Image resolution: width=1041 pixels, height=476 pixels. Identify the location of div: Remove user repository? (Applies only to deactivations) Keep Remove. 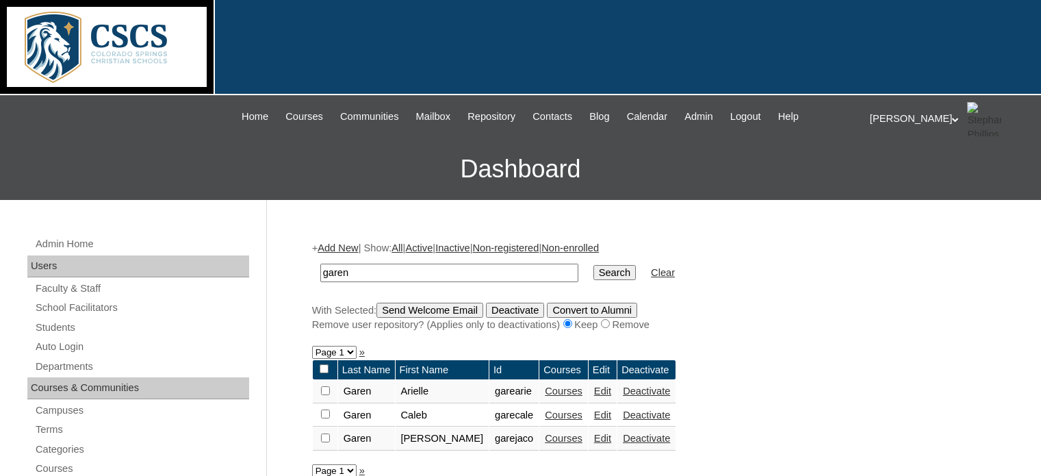
(651, 324).